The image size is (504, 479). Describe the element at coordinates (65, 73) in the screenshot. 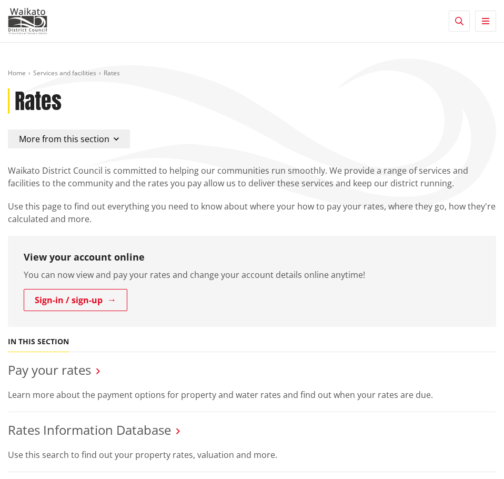

I see `a: Services and facilities` at that location.